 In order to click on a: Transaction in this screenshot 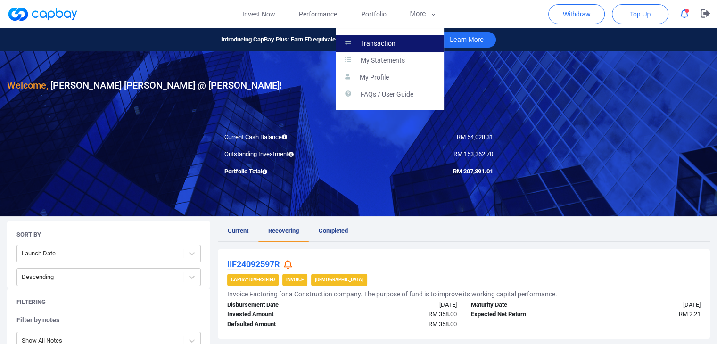, I will do `click(390, 44)`.